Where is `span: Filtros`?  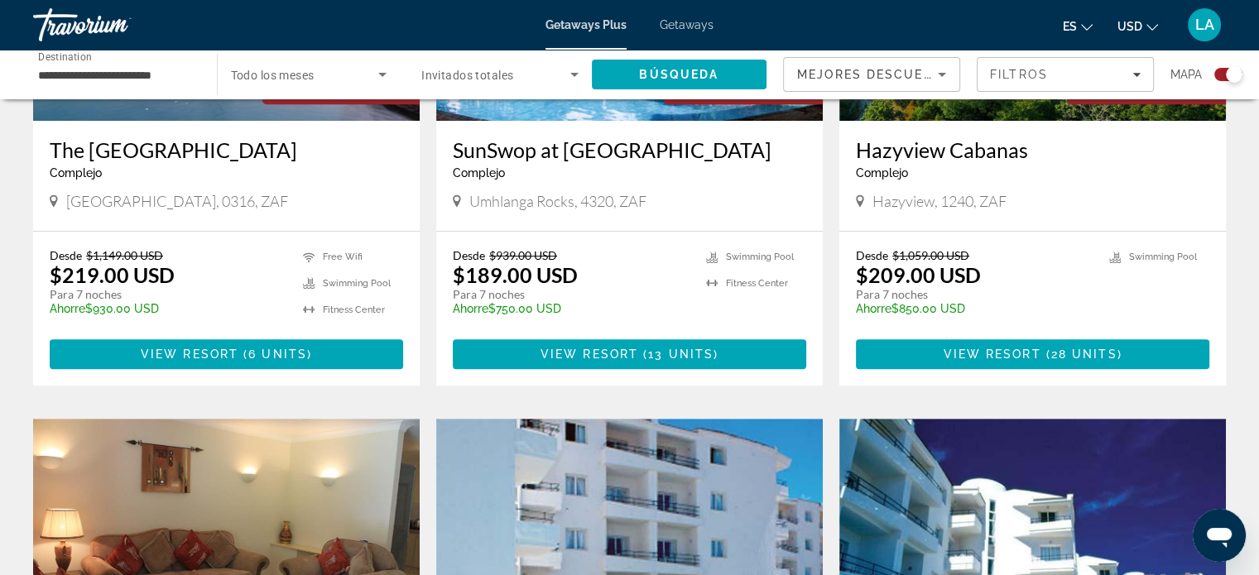 span: Filtros is located at coordinates (1019, 74).